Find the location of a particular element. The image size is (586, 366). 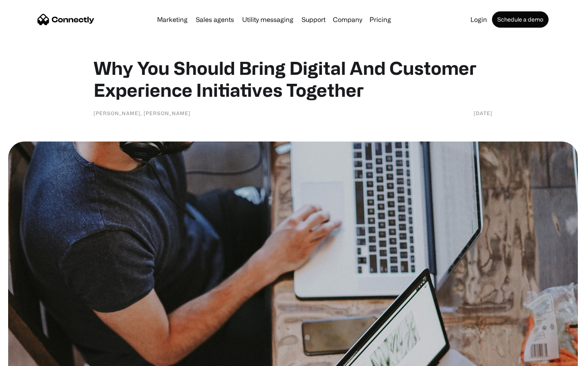

ul: Language list is located at coordinates (33, 358).